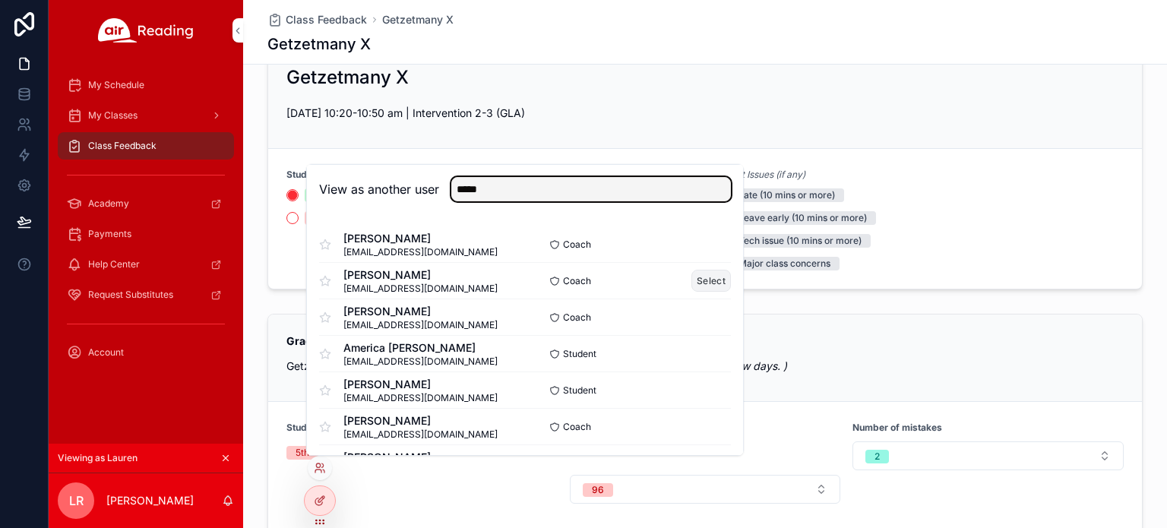 This screenshot has width=1167, height=528. I want to click on div: Tech issue (10 mins or more), so click(800, 241).